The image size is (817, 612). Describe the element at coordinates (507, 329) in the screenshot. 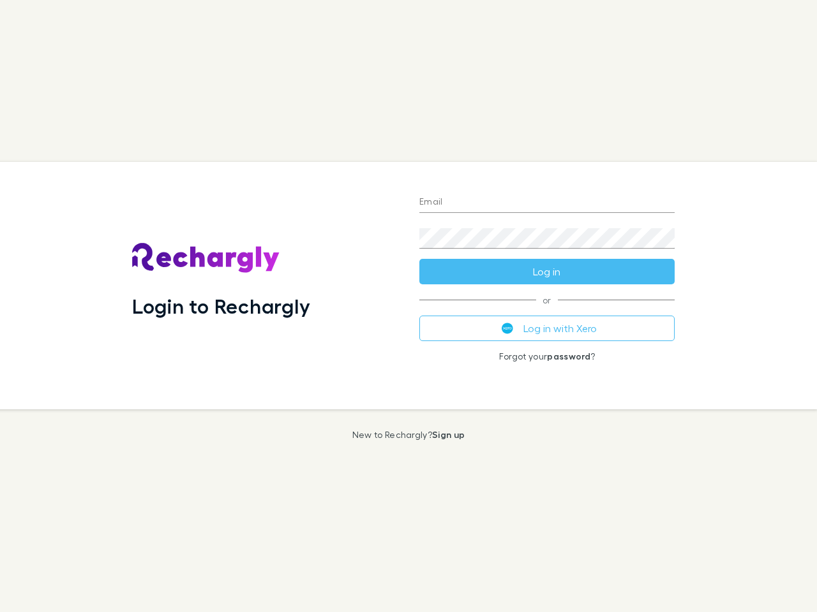

I see `img: Xero's logo` at that location.